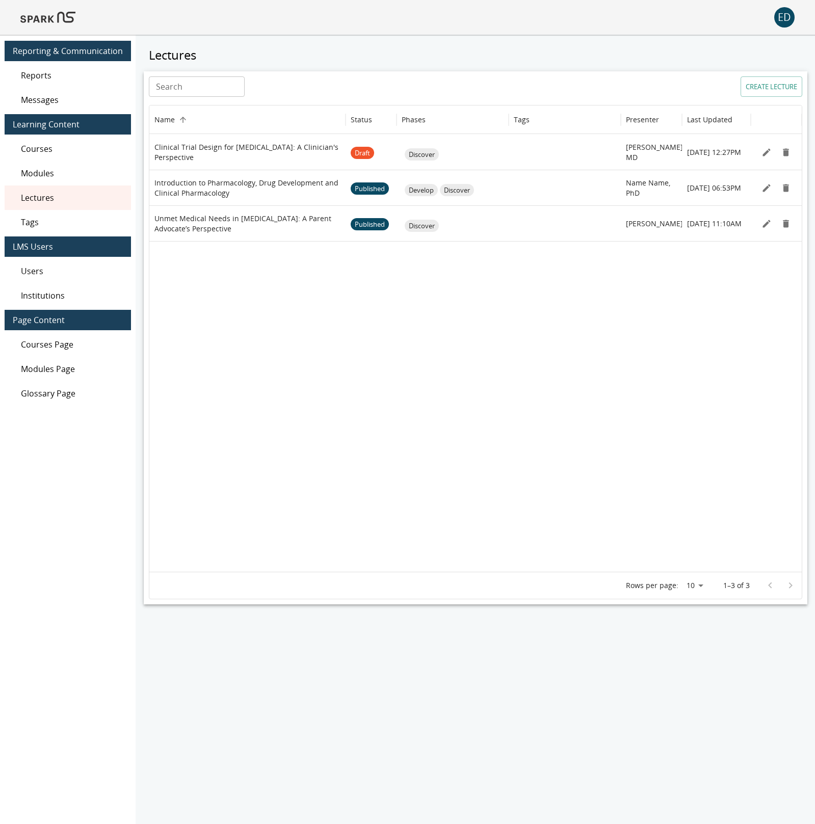 The image size is (815, 824). What do you see at coordinates (72, 271) in the screenshot?
I see `span: Users` at bounding box center [72, 271].